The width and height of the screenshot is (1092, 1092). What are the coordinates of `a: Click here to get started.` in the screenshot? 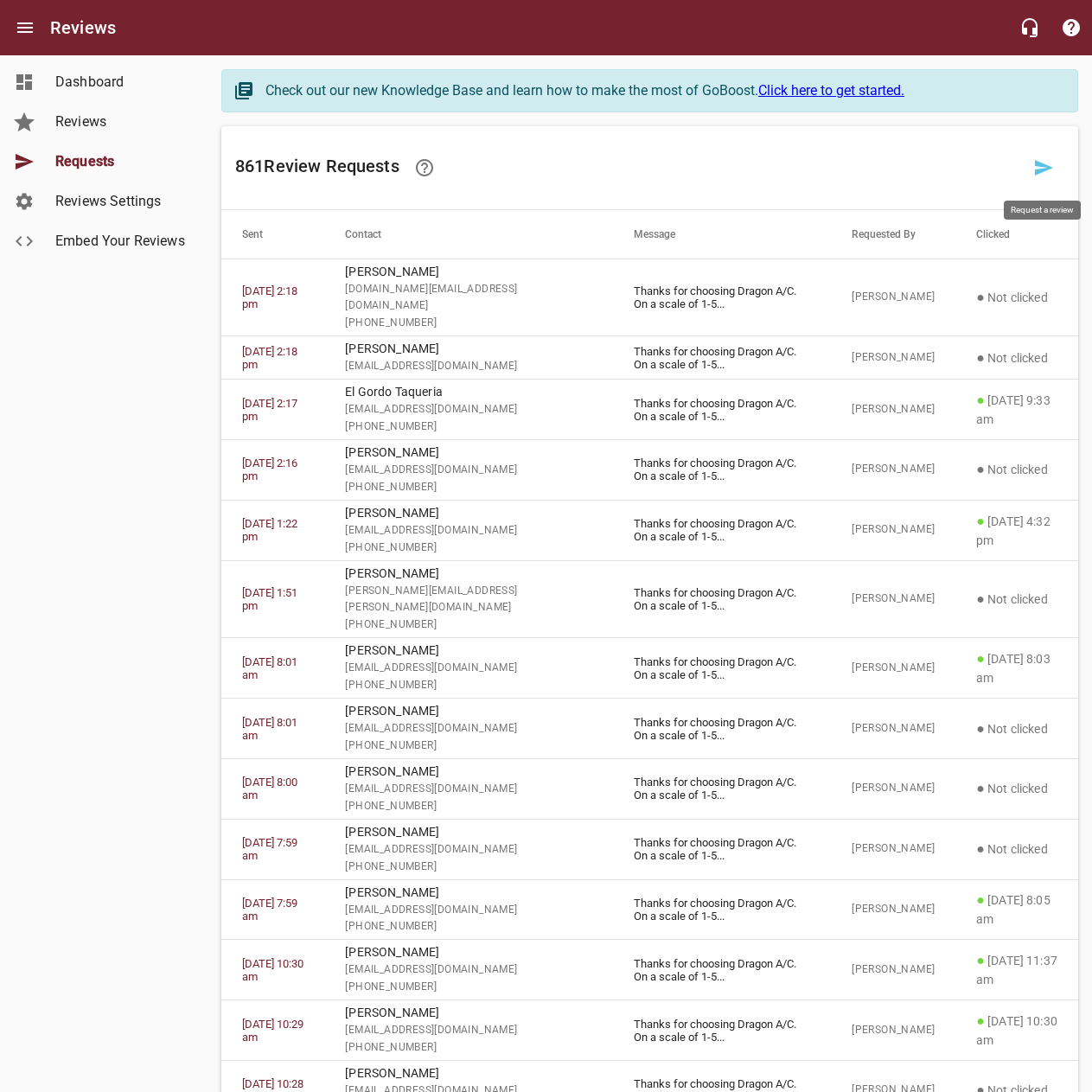 It's located at (831, 90).